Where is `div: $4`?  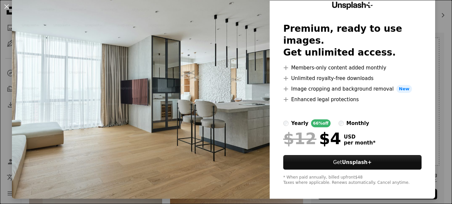
div: $4 is located at coordinates (312, 139).